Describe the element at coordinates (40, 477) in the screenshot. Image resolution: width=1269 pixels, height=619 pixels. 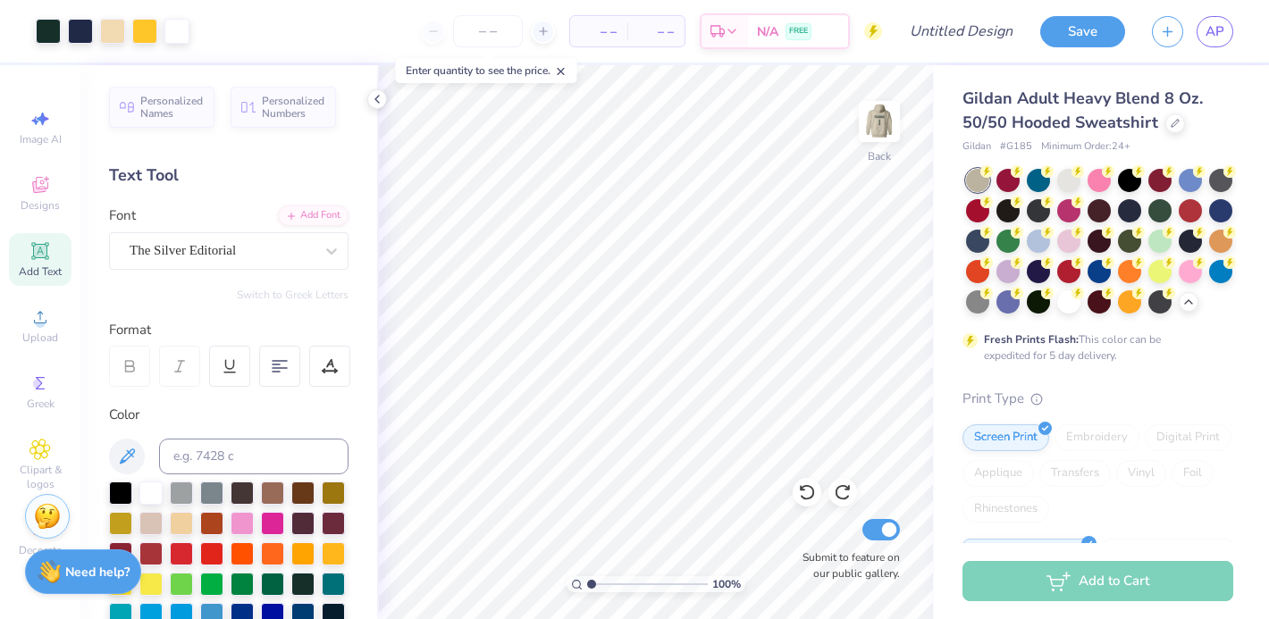
I see `span: Clipart & logos` at that location.